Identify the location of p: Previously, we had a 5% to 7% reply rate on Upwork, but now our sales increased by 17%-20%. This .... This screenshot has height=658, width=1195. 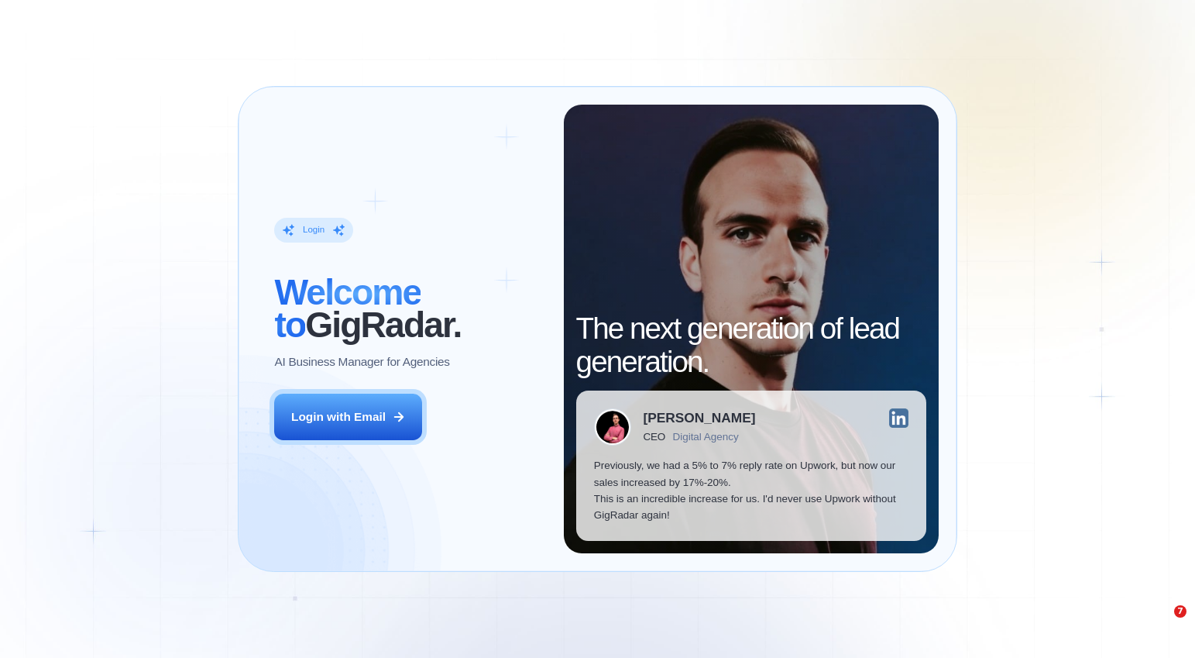
(751, 490).